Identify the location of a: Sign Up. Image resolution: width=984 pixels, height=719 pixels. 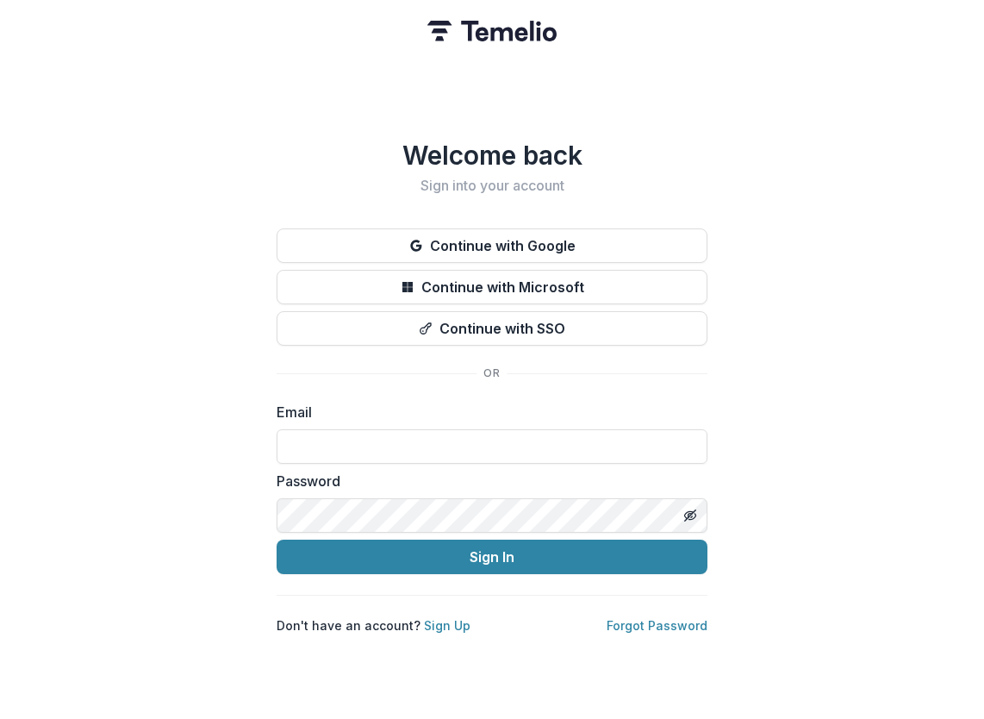
(447, 625).